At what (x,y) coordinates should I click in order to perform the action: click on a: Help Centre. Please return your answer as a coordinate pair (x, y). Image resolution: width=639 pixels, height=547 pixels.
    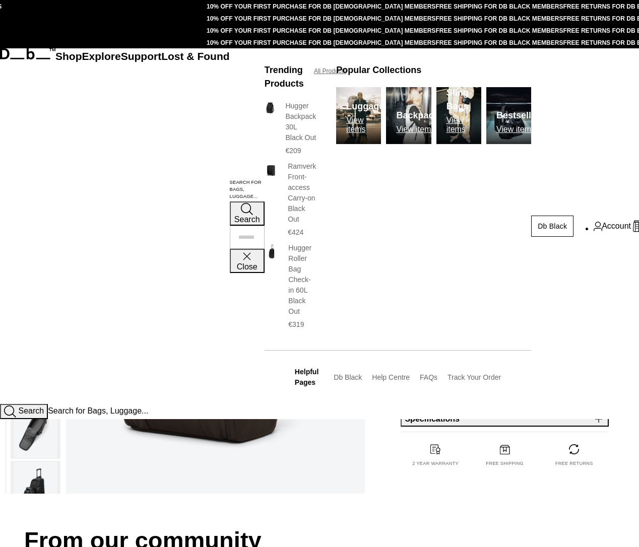
    Looking at the image, I should click on (390, 377).